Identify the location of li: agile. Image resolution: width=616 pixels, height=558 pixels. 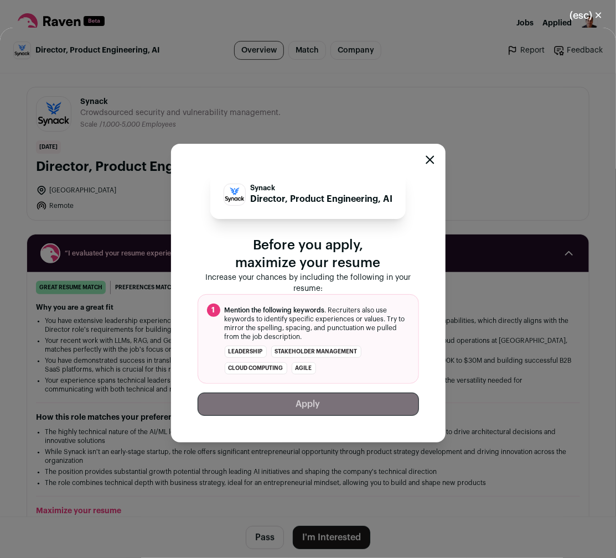
(304, 368).